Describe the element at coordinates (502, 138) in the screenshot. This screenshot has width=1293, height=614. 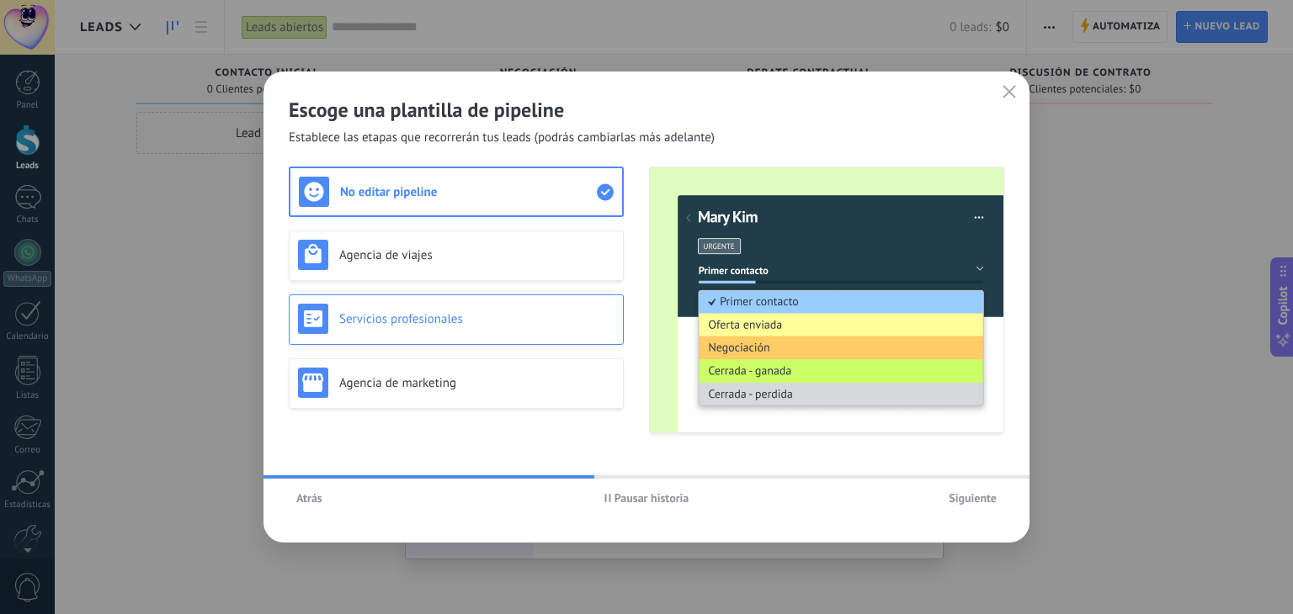
I see `span: Establece las etapas que recorrerán tus leads (podrás cambiarlas más adelante)` at that location.